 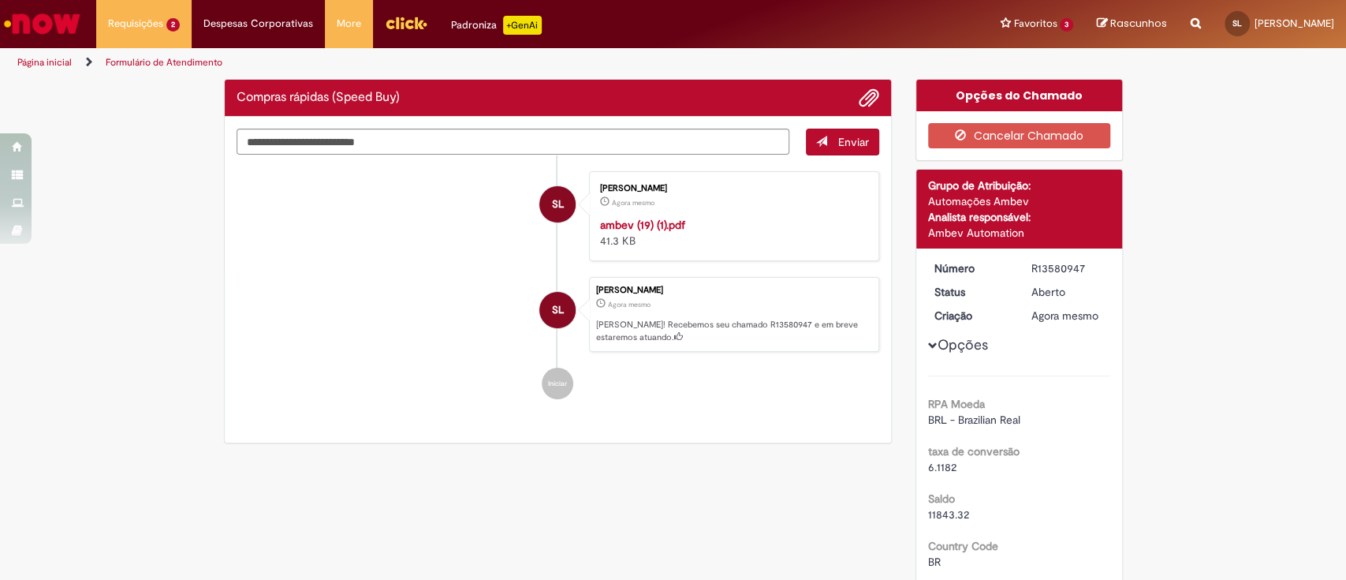 I want to click on div: R13580947, so click(x=1068, y=268).